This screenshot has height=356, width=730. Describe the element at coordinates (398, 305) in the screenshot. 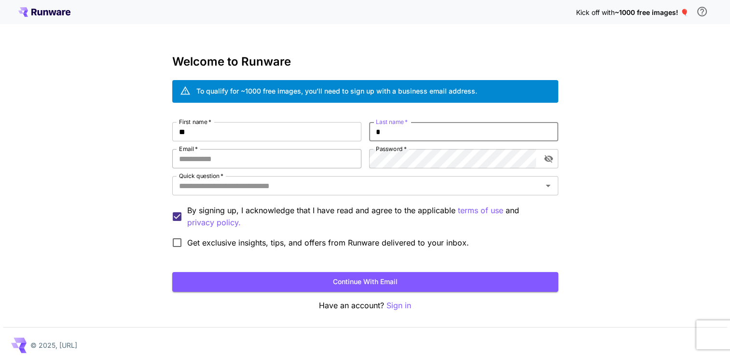

I see `p: Sign in` at that location.